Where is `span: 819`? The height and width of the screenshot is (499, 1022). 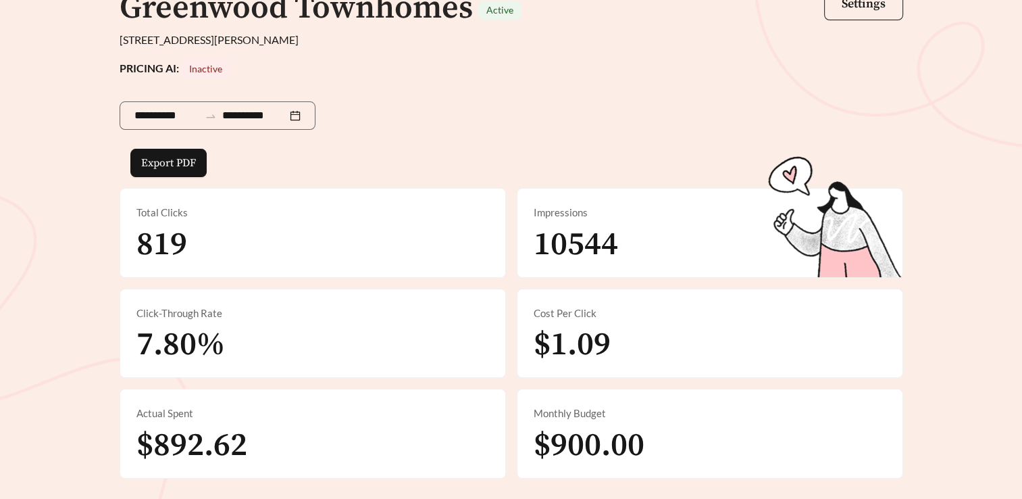
span: 819 is located at coordinates (161, 245).